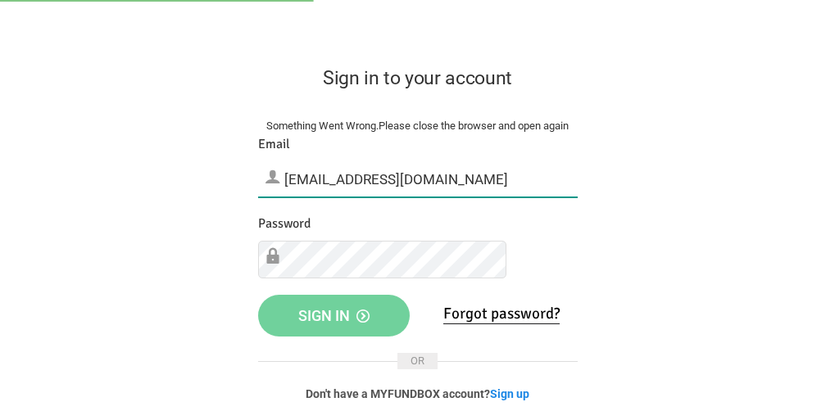 The width and height of the screenshot is (835, 420). Describe the element at coordinates (334, 315) in the screenshot. I see `span: Sign in` at that location.